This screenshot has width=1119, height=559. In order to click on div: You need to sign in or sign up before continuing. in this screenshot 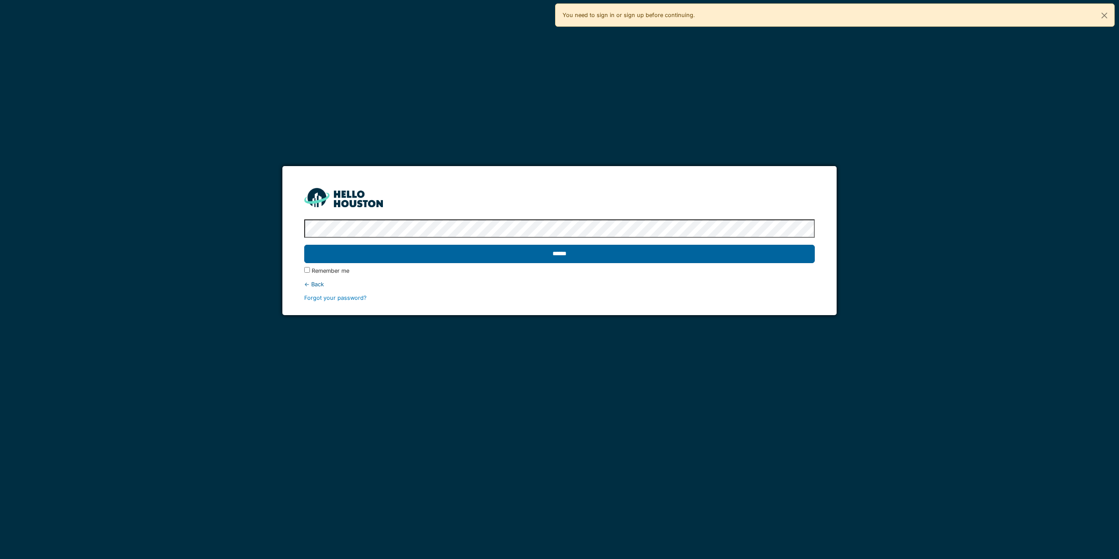, I will do `click(835, 15)`.